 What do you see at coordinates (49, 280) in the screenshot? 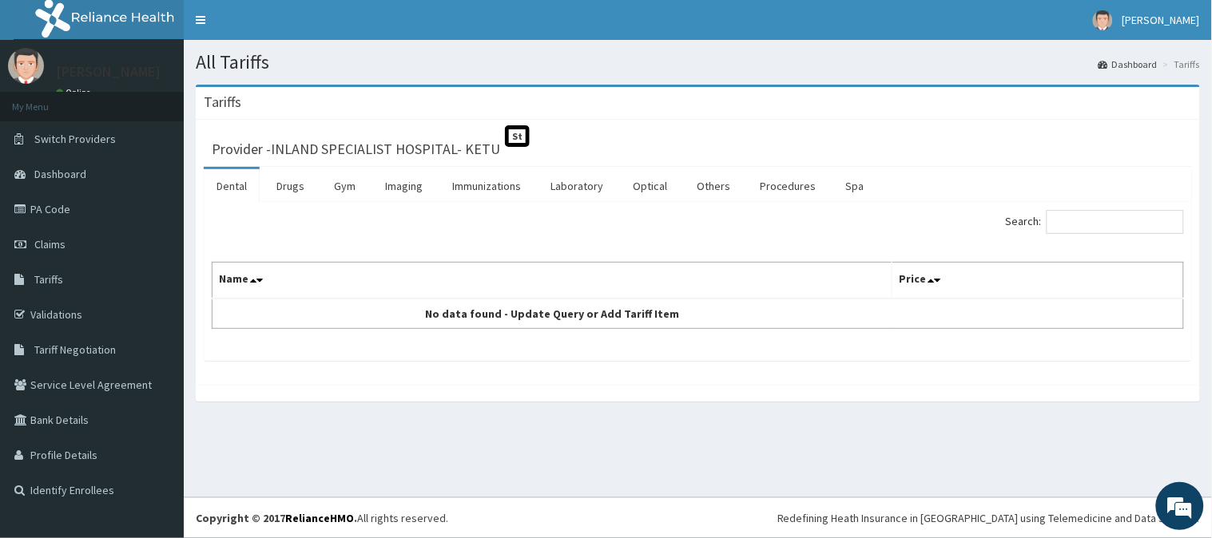
I see `span: Tariffs` at bounding box center [49, 280].